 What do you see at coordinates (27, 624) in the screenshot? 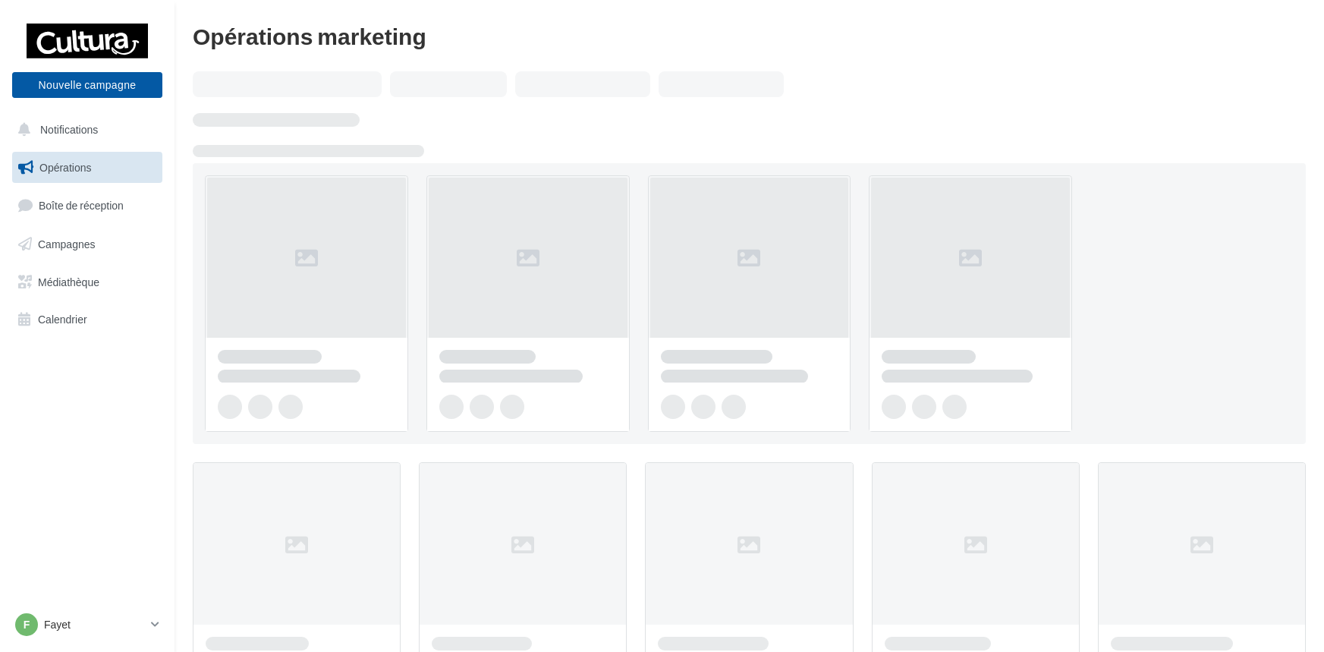
I see `span: F` at bounding box center [27, 624].